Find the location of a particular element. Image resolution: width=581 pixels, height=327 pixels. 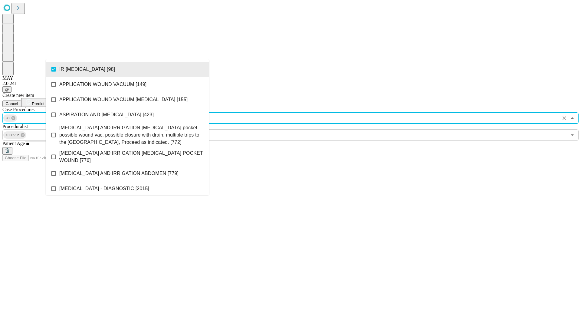

span: Cancel is located at coordinates (12, 104).